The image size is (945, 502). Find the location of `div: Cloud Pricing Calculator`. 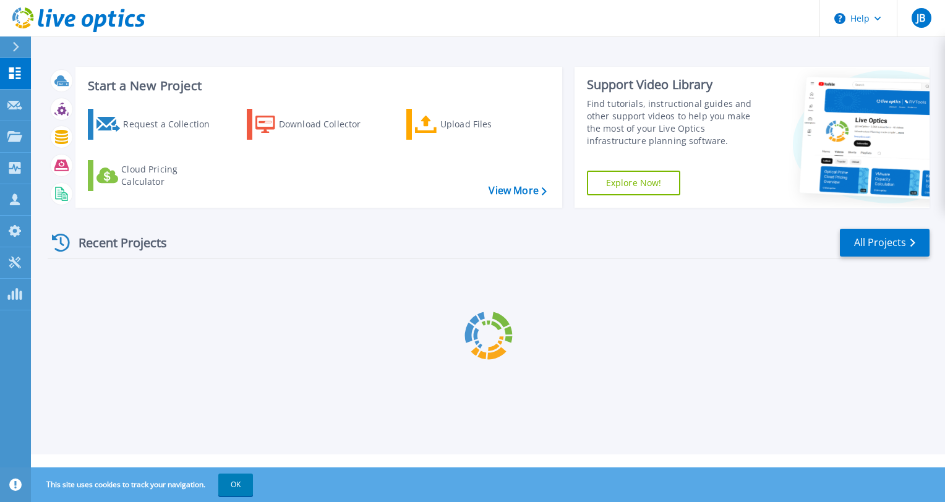

div: Cloud Pricing Calculator is located at coordinates (171, 176).